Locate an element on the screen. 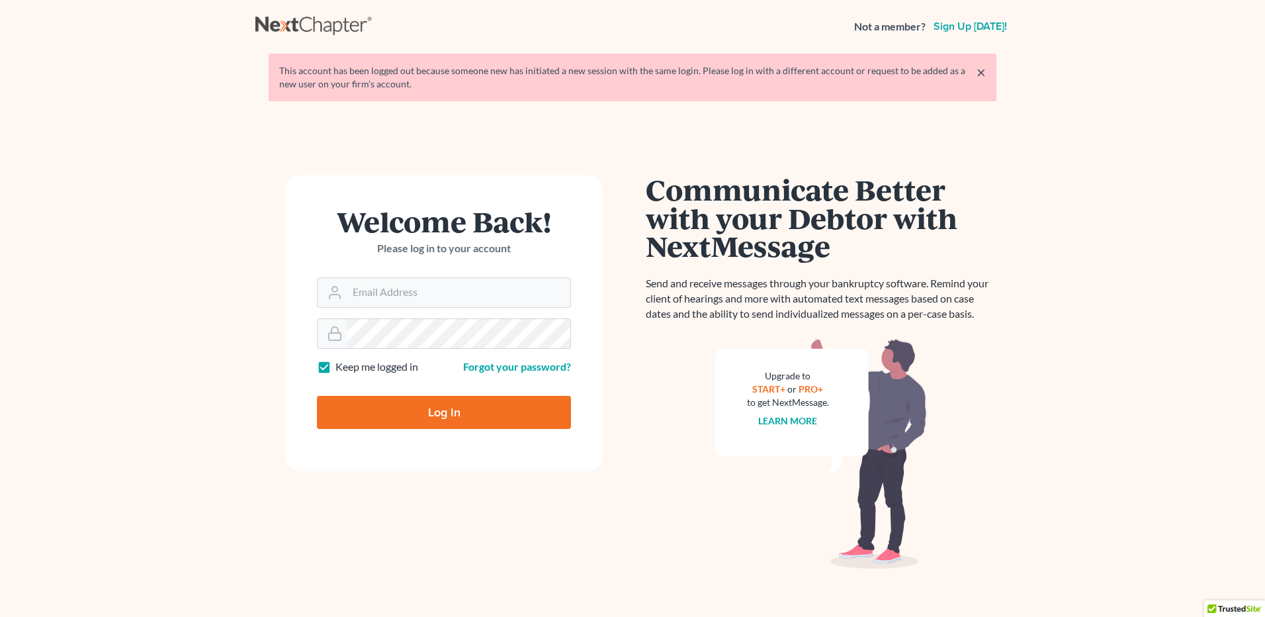 The image size is (1265, 617). a: Forgot your password? is located at coordinates (517, 366).